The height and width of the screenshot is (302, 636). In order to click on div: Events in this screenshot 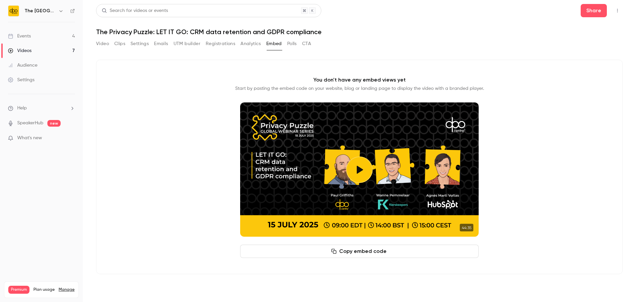, I will do `click(19, 36)`.